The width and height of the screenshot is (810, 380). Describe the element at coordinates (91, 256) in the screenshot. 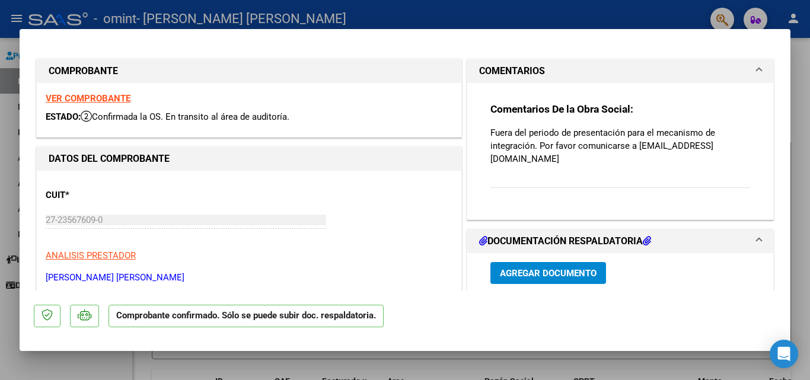

I see `span: ANALISIS PRESTADOR` at that location.